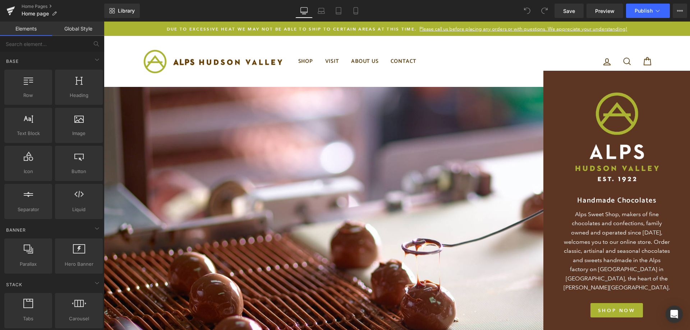 Image resolution: width=690 pixels, height=330 pixels. Describe the element at coordinates (202, 40) in the screenshot. I see `a: Shop` at that location.